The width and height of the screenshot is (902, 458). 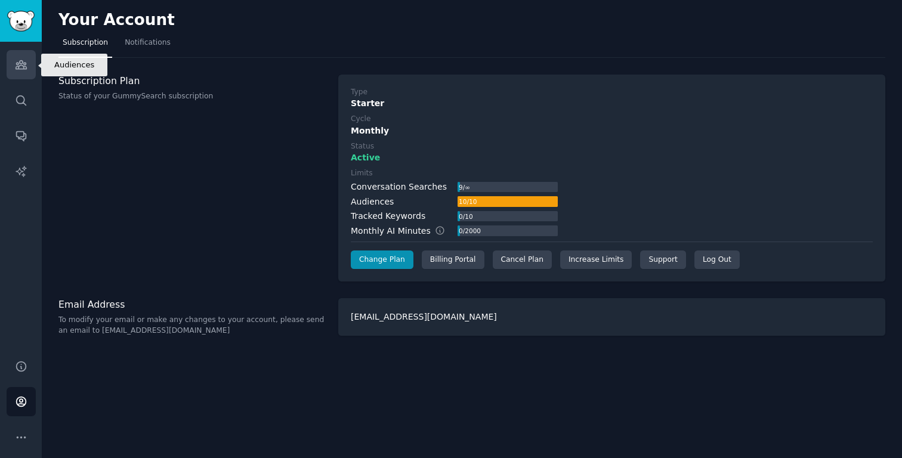 I want to click on div: Monthly AI Minutes, so click(x=404, y=231).